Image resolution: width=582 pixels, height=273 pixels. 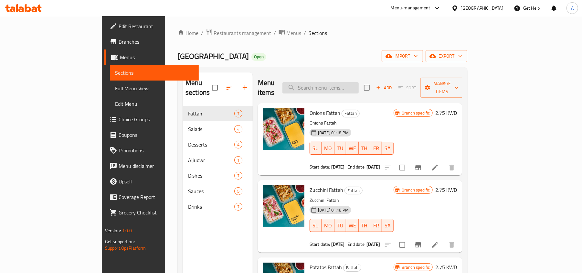 What do you see at coordinates (452, 245) in the screenshot?
I see `button: delete` at bounding box center [452, 245].